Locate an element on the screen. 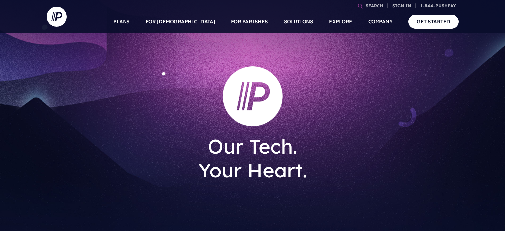  a: COMPANY is located at coordinates (381, 22).